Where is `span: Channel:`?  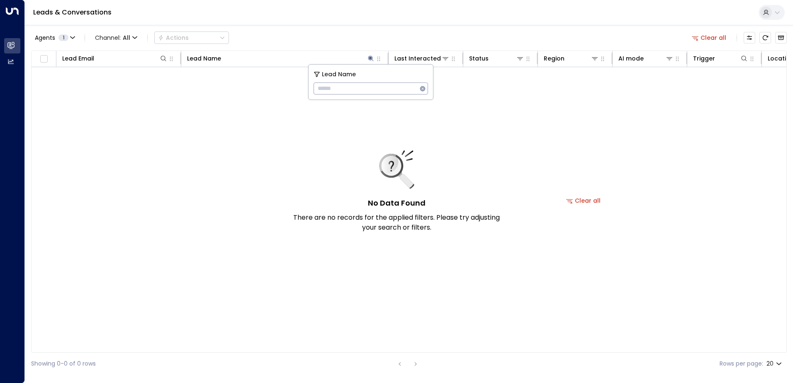 span: Channel: is located at coordinates (116, 38).